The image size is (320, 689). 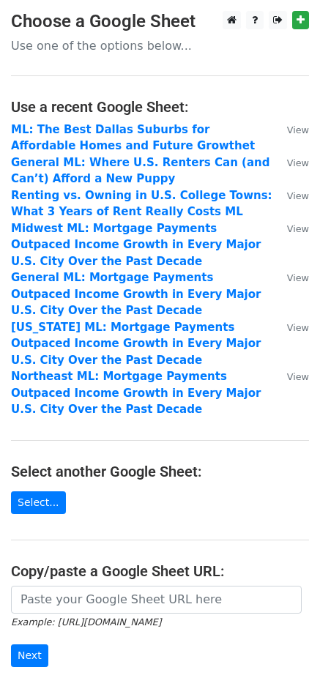 What do you see at coordinates (141, 203) in the screenshot?
I see `a: Renting vs. Owning in U.S. College Towns: What 3 Years of Rent Really Costs ML` at bounding box center [141, 203].